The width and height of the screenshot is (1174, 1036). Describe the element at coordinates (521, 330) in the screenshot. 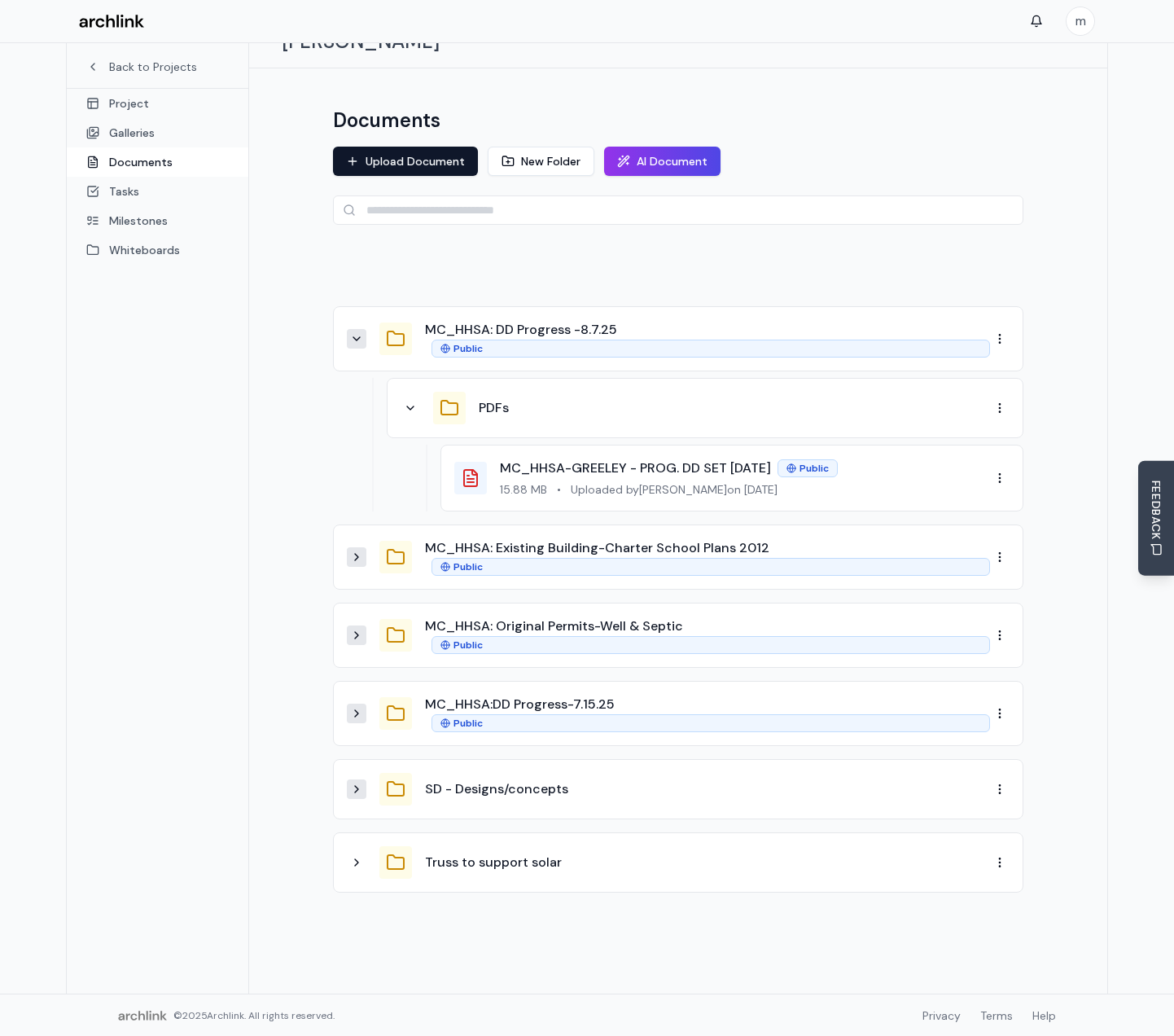

I see `button: MC_HHSA: DD Progress -8.7.25` at that location.